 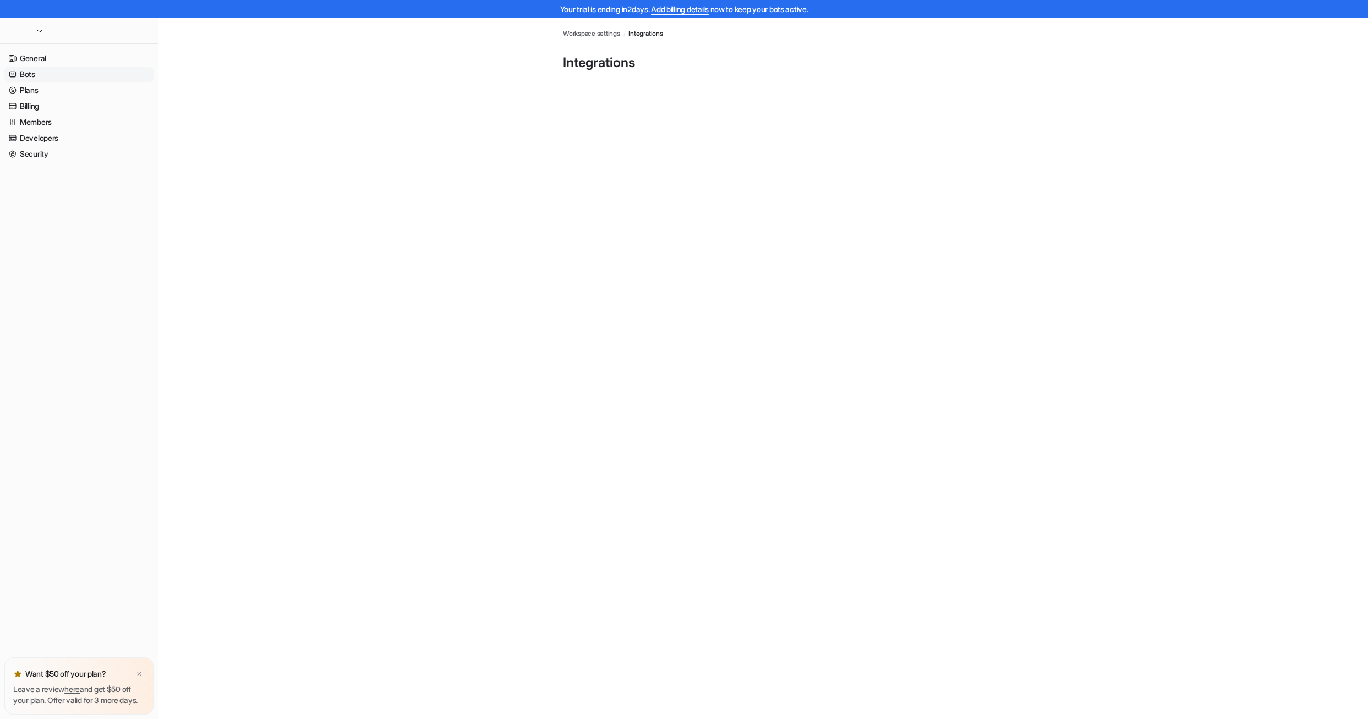 What do you see at coordinates (680, 9) in the screenshot?
I see `a: Add billing details` at bounding box center [680, 9].